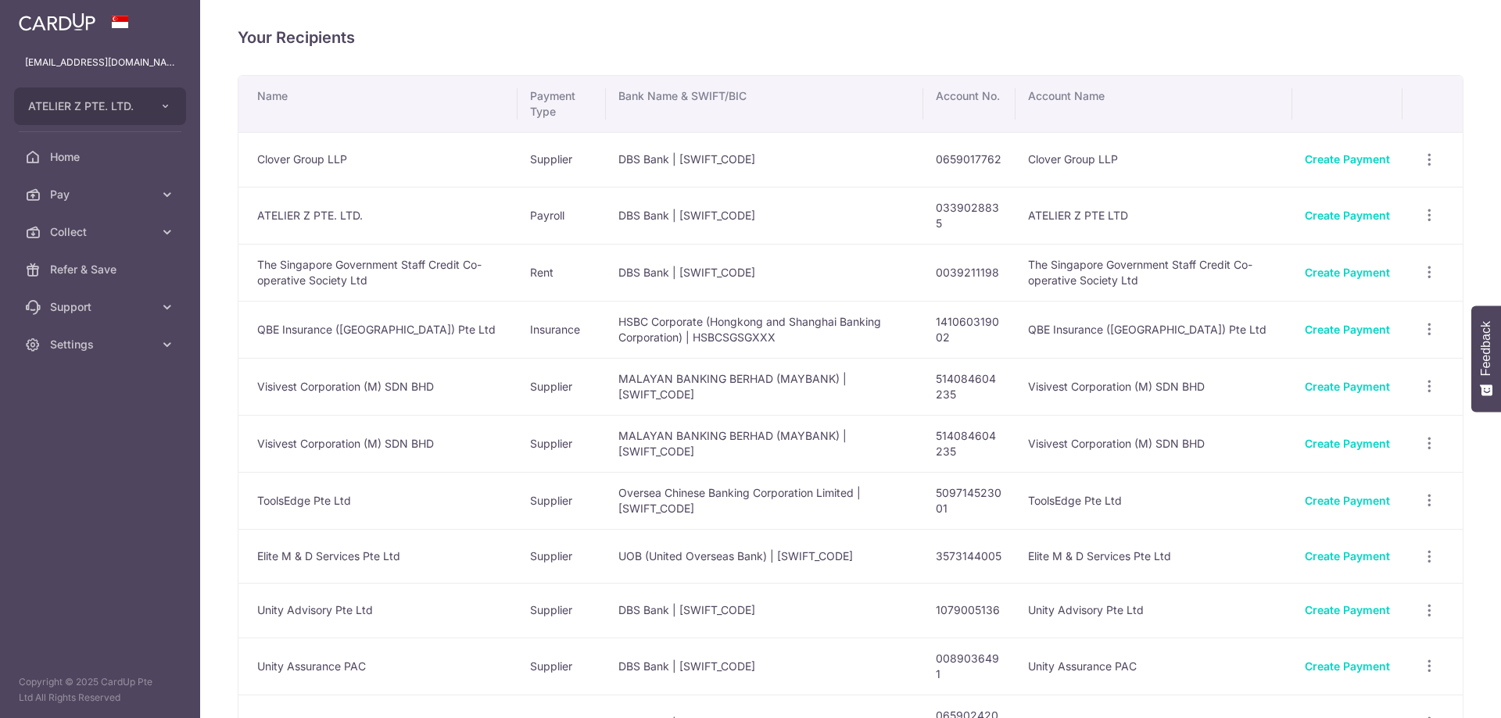  I want to click on td: 509714523001, so click(969, 500).